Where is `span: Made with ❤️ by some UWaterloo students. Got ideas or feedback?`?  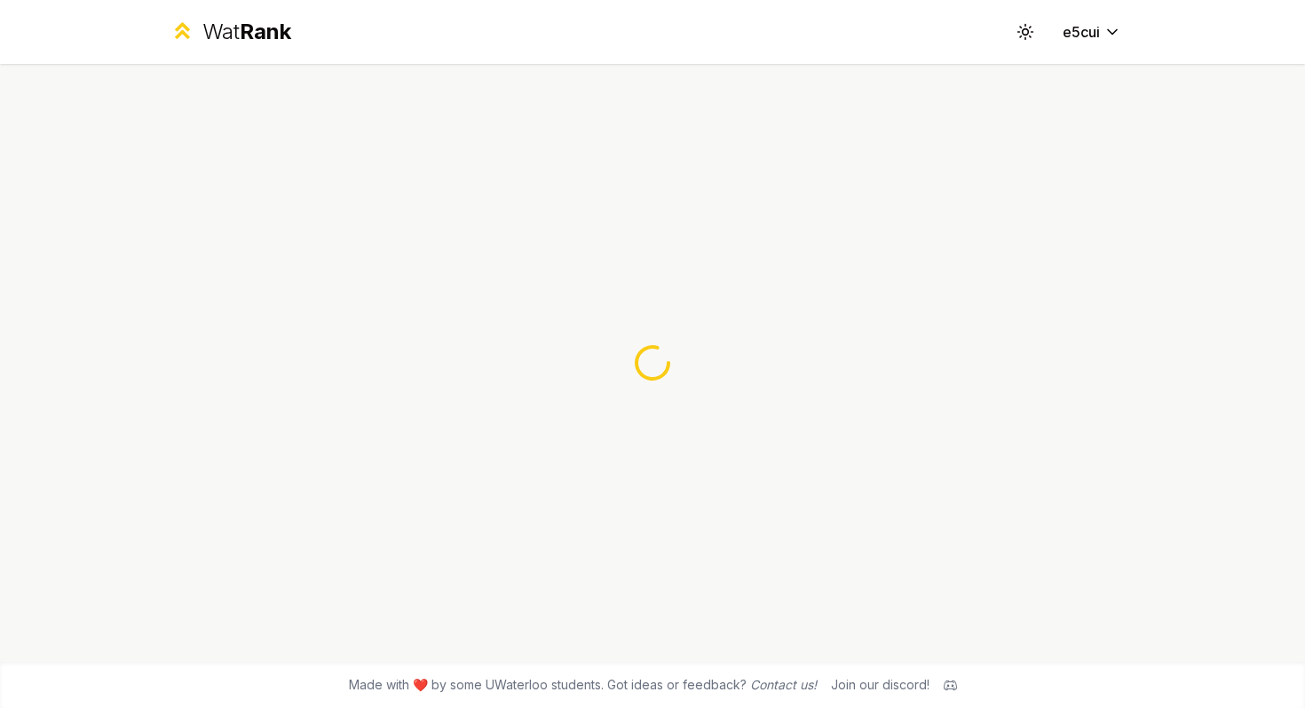
span: Made with ❤️ by some UWaterloo students. Got ideas or feedback? is located at coordinates (582, 685).